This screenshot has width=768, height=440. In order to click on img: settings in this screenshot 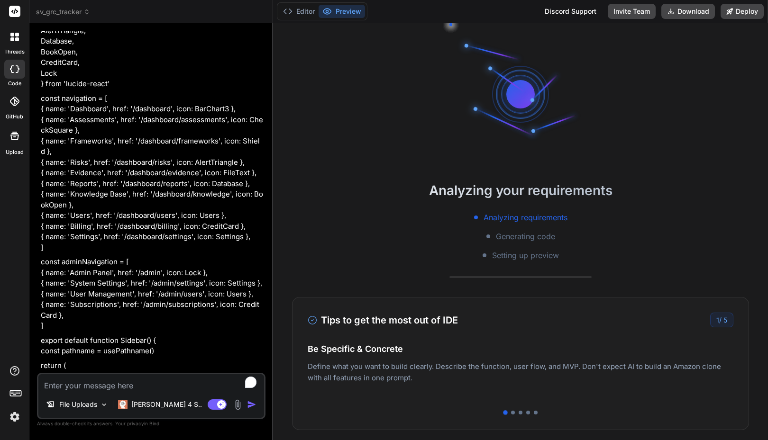, I will do `click(15, 417)`.